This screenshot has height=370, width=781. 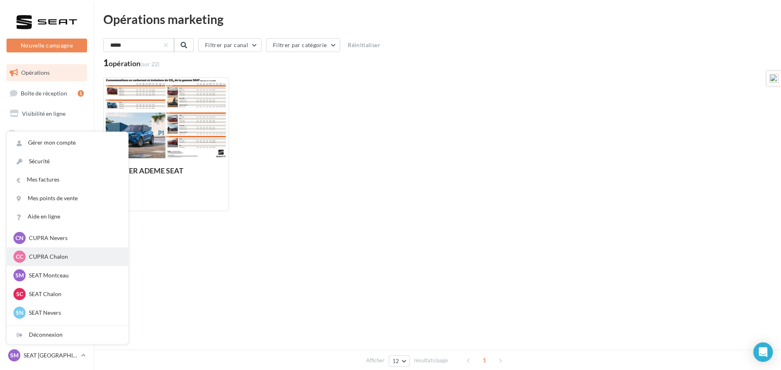 I want to click on div: opération, so click(x=134, y=63).